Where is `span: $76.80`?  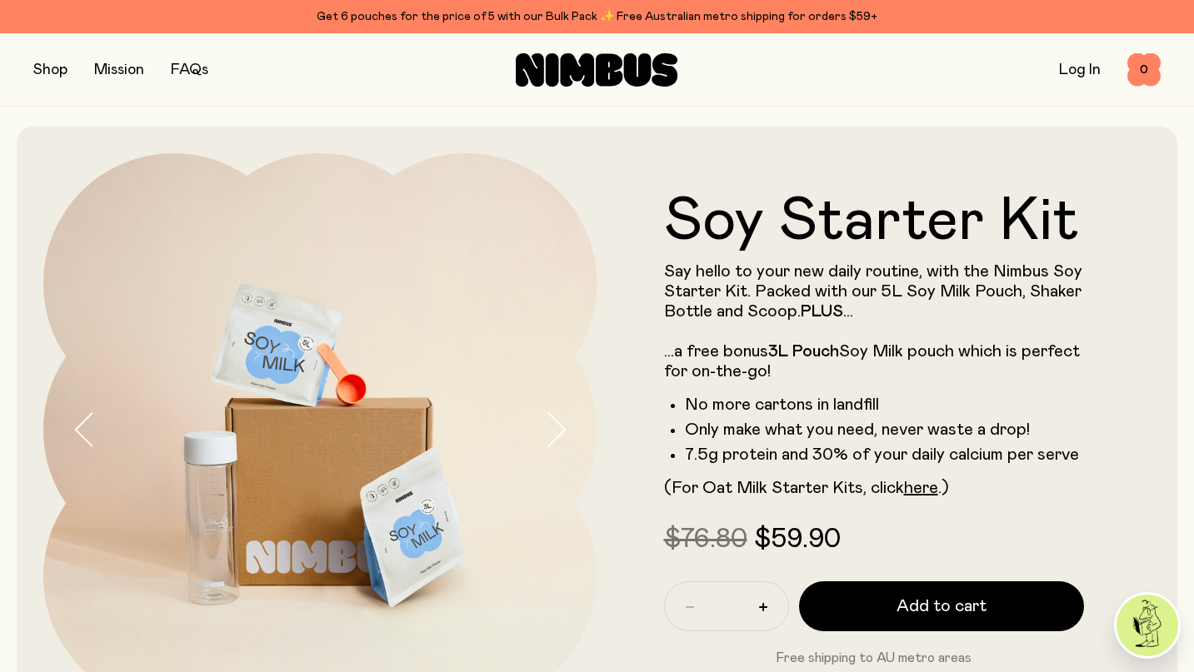
span: $76.80 is located at coordinates (705, 540).